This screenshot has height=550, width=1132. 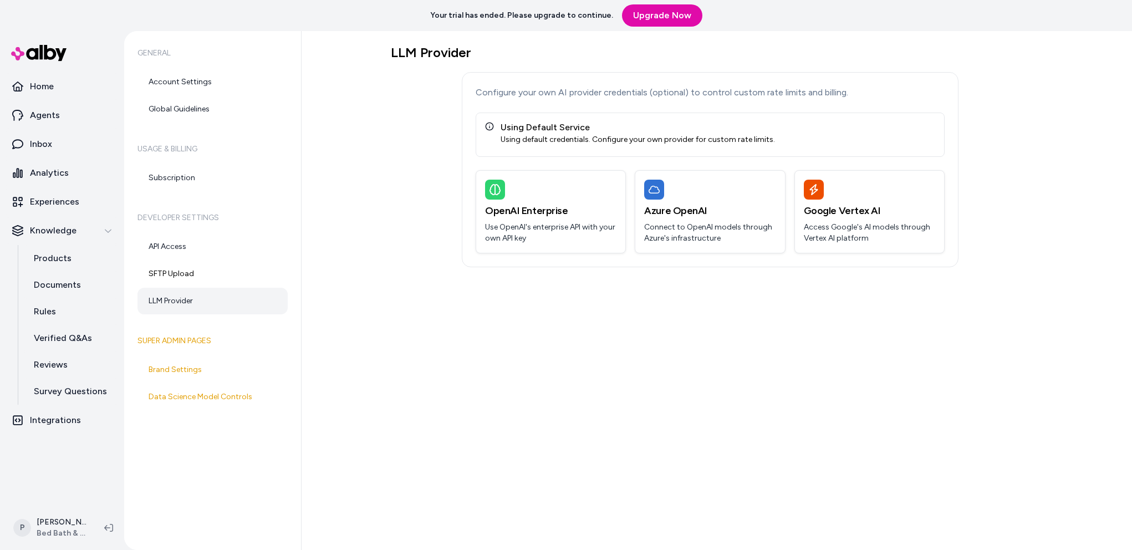 I want to click on p: Integrations, so click(x=55, y=420).